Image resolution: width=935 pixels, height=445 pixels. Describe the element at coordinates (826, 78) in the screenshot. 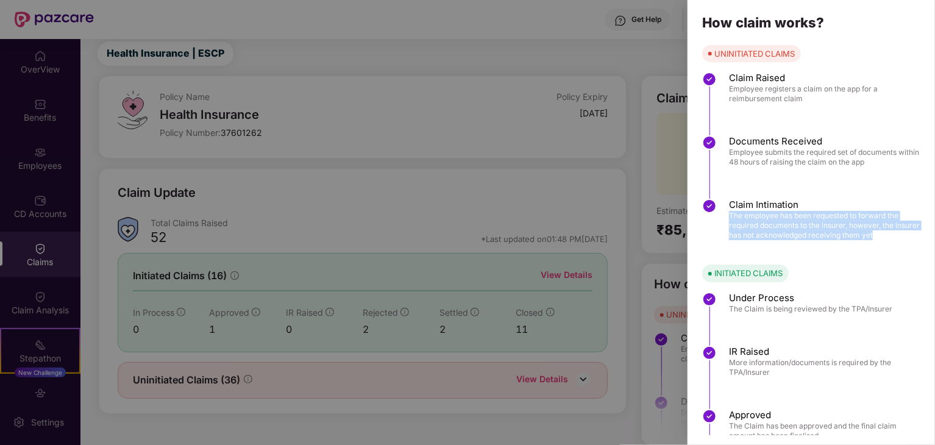

I see `span: Claim Raised` at that location.